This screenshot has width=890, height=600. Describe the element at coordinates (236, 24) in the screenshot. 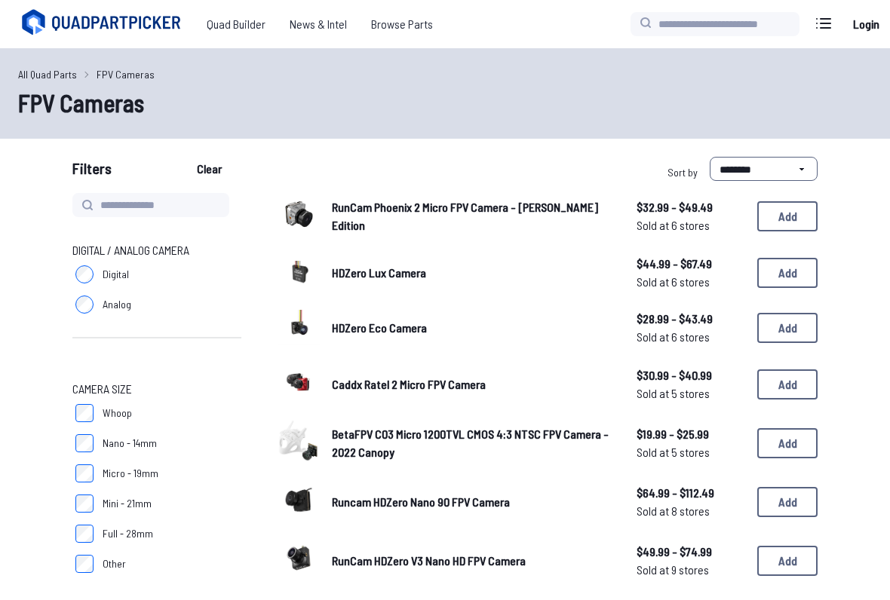

I see `a: Quad Builder` at that location.